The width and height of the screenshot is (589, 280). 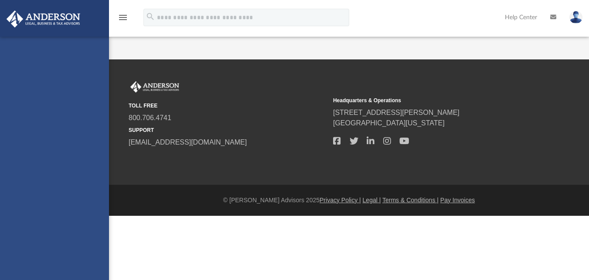 I want to click on a: Pay Invoices, so click(x=458, y=200).